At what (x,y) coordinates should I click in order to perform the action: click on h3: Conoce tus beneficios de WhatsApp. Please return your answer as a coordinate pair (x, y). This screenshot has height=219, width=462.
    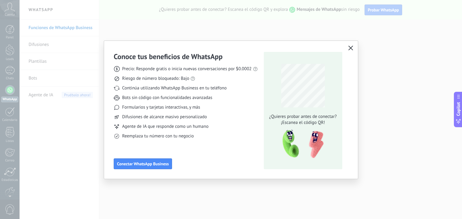
    Looking at the image, I should click on (168, 57).